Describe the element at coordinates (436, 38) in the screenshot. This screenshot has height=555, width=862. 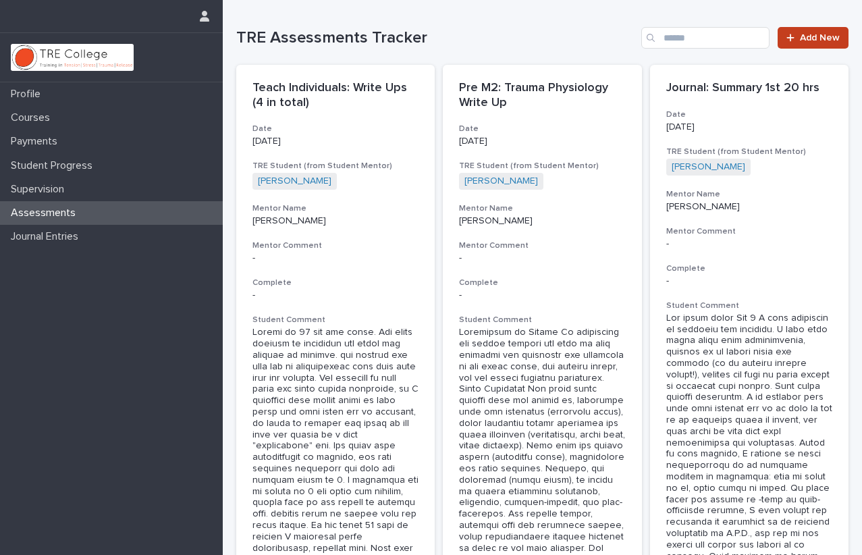
I see `h1: TRE Assessments Tracker` at that location.